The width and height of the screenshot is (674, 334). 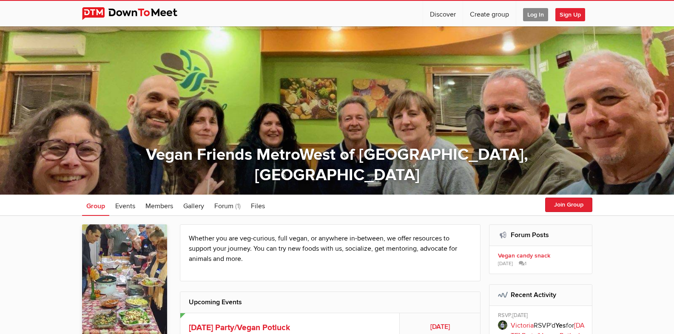 What do you see at coordinates (96, 206) in the screenshot?
I see `span: Group` at bounding box center [96, 206].